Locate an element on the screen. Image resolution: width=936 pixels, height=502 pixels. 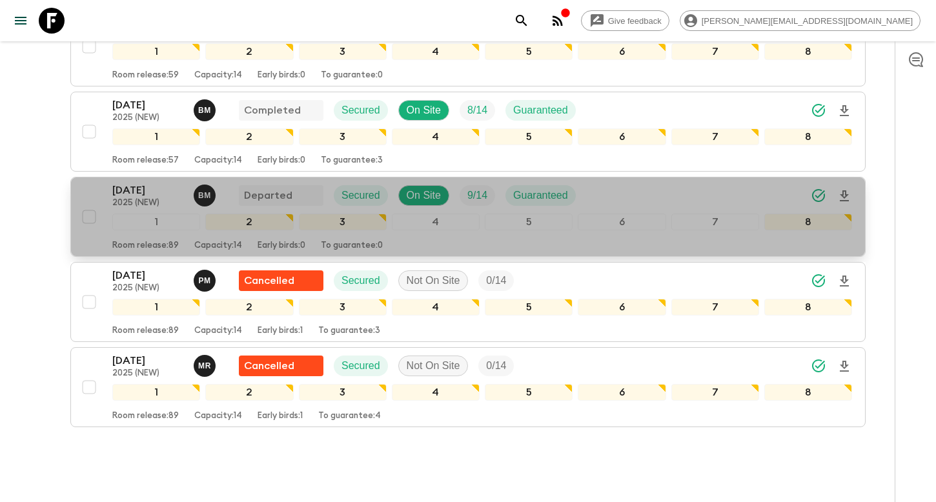
button: menu is located at coordinates (21, 21).